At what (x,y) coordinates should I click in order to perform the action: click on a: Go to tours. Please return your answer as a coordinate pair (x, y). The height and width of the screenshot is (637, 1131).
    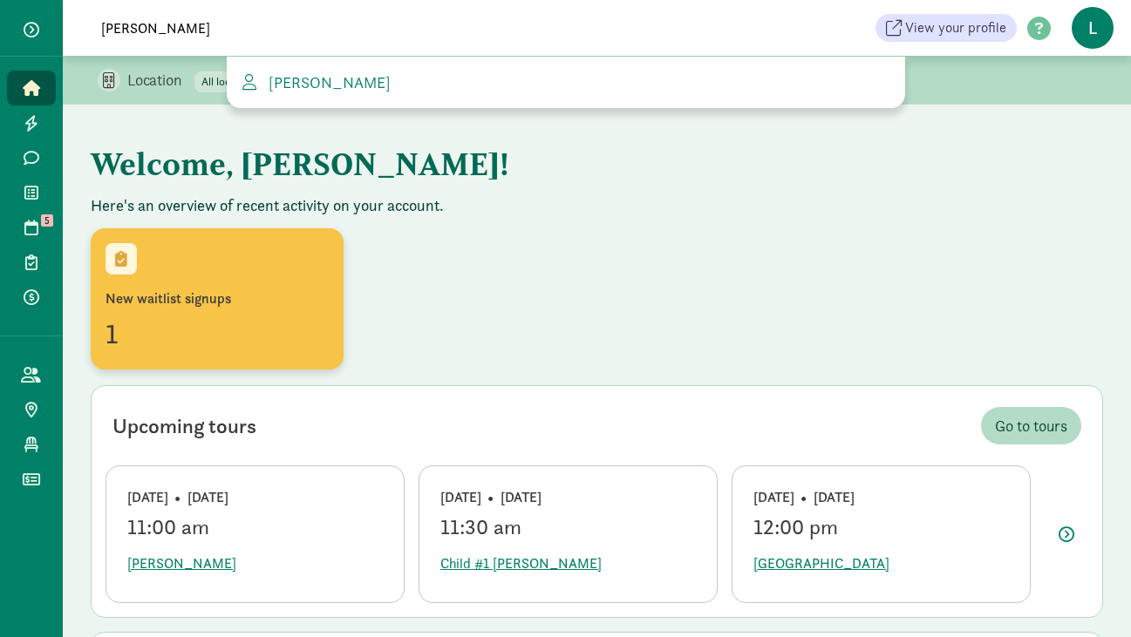
    Looking at the image, I should click on (1030, 425).